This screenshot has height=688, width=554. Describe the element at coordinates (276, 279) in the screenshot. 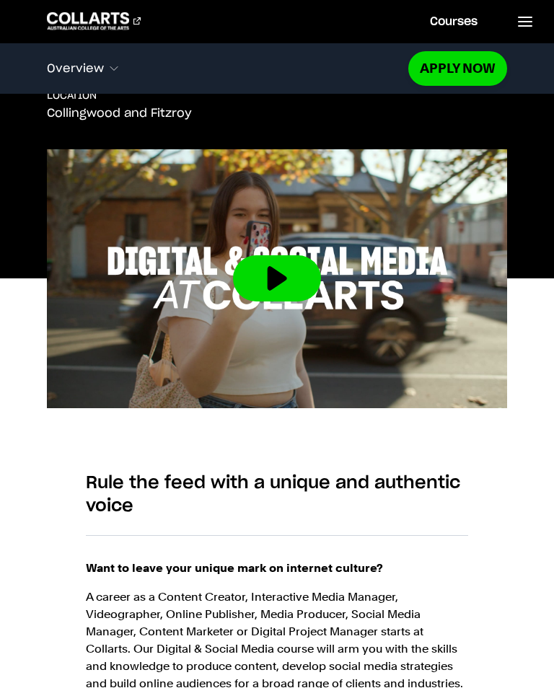

I see `img: Video thumbnail` at that location.